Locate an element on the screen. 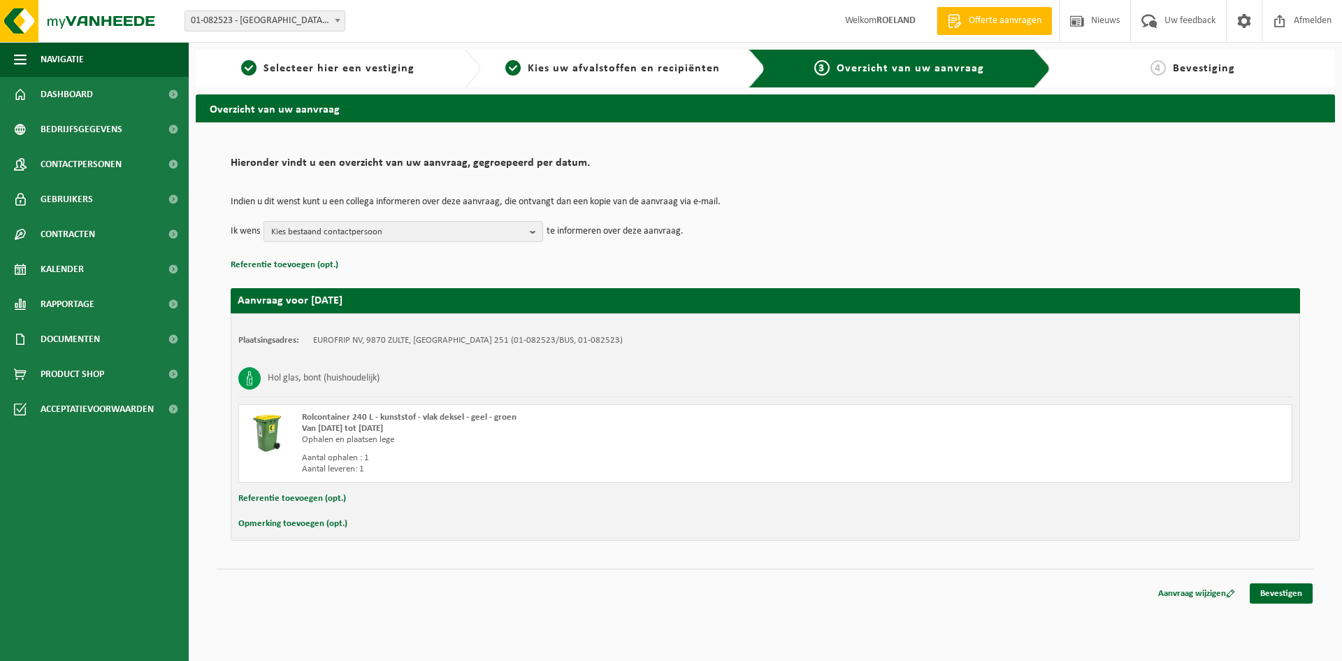 This screenshot has width=1342, height=661. span: Bevestiging is located at coordinates (1204, 69).